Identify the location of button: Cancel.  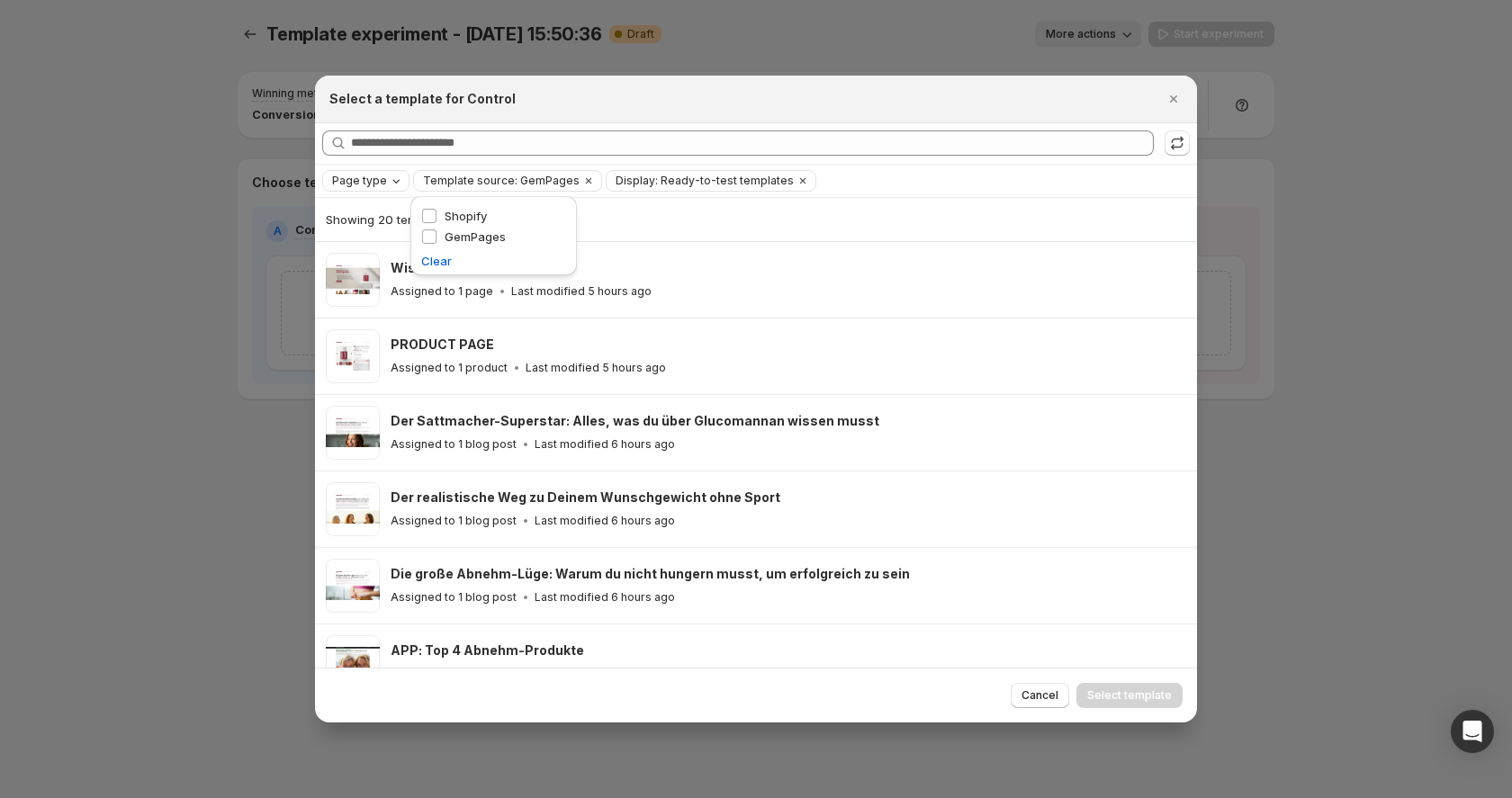
(1039, 695).